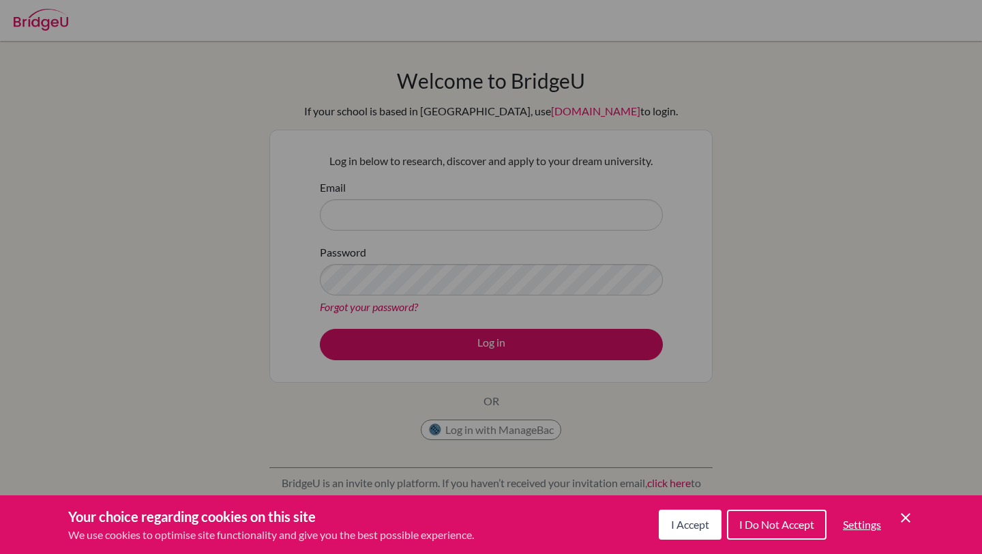  I want to click on button: Save and close, so click(906, 518).